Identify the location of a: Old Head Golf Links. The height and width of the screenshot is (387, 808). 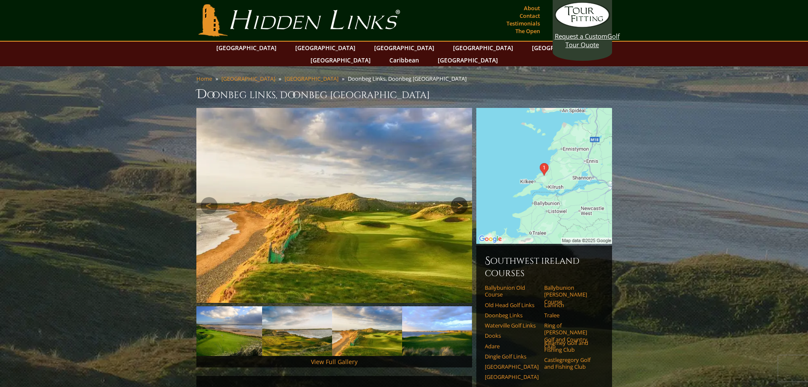
(512, 305).